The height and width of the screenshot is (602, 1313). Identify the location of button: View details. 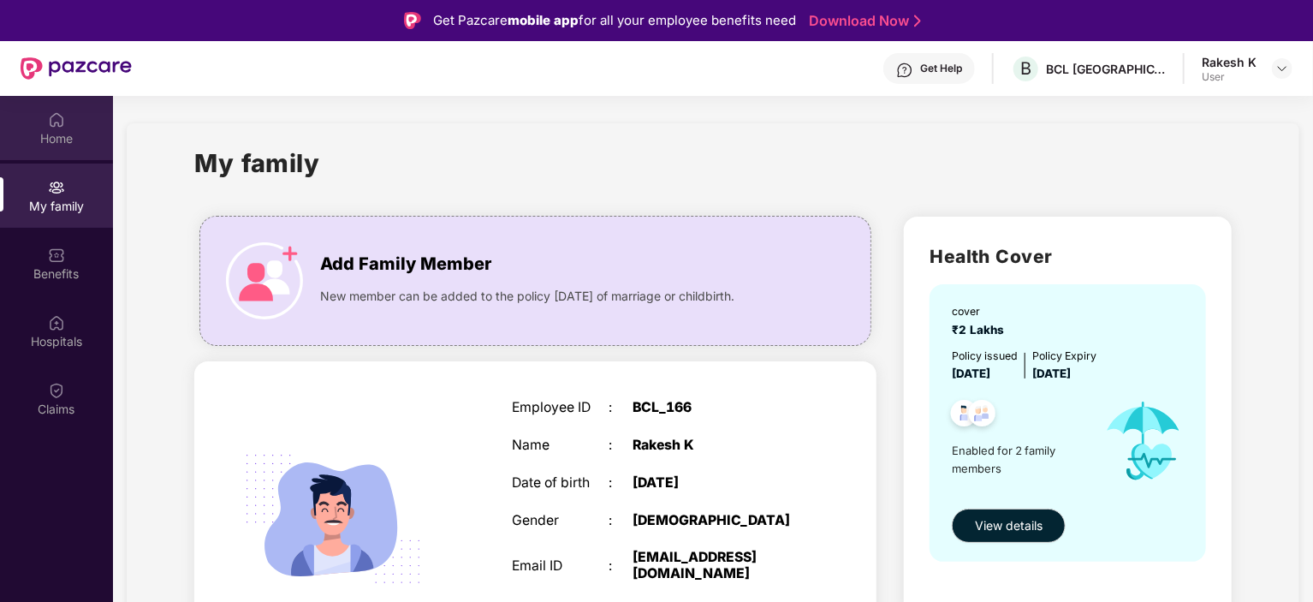
(1008, 526).